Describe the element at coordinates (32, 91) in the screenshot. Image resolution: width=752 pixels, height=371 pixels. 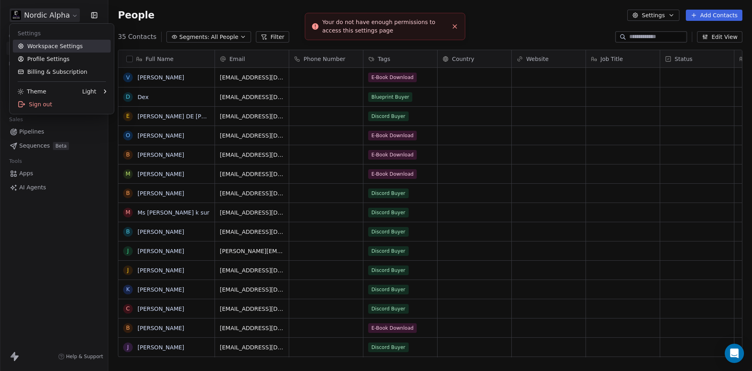
I see `div: Theme` at that location.